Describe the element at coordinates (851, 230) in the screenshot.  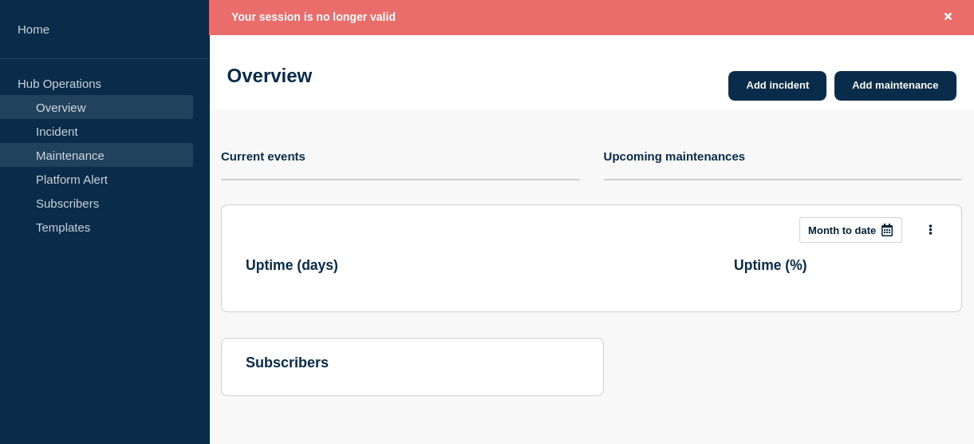
I see `button: Month to date` at that location.